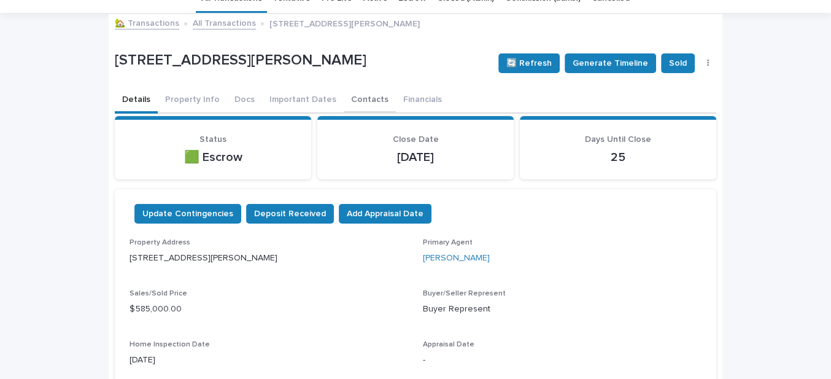  I want to click on button: Property Info, so click(192, 101).